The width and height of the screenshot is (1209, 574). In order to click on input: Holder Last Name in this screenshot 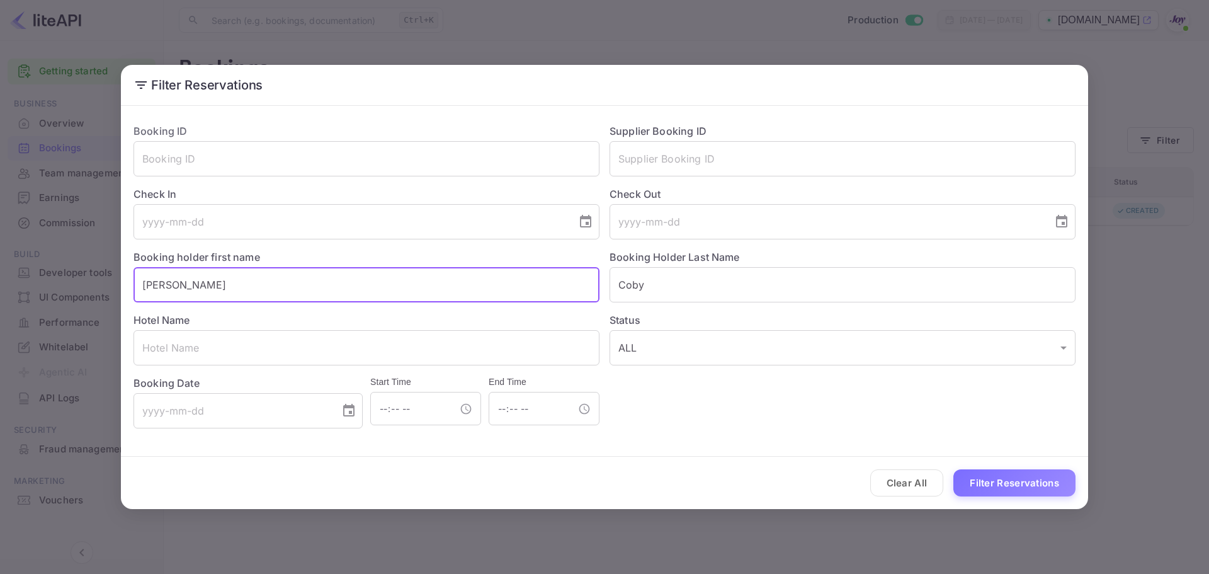, I will do `click(842, 285)`.